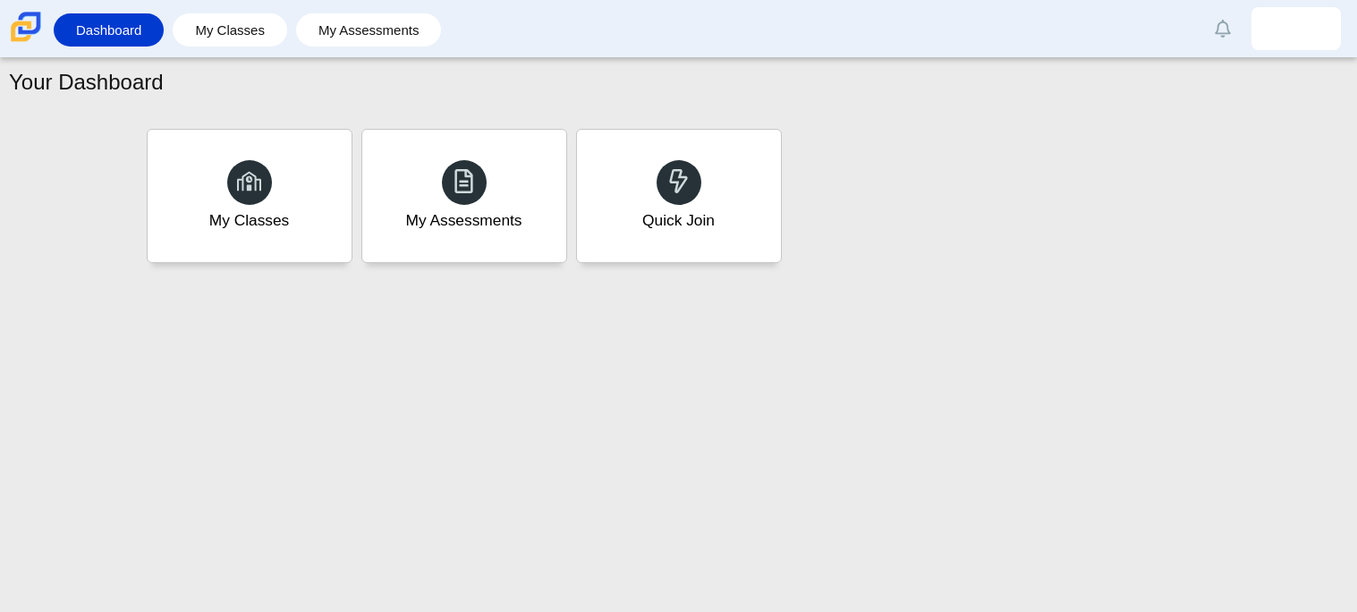 The image size is (1357, 612). What do you see at coordinates (1296, 29) in the screenshot?
I see `img: zamira.barbosagome.p0UAqy` at bounding box center [1296, 29].